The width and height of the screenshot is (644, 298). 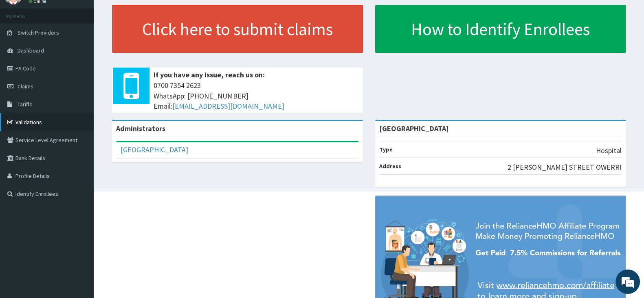 I want to click on textarea: Type your message and hit 'Enter', so click(x=79, y=220).